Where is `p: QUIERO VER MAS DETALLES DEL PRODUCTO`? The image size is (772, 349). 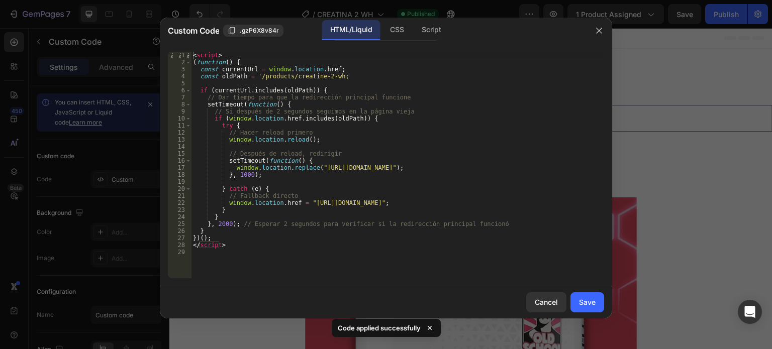
p: QUIERO VER MAS DETALLES DEL PRODUCTO is located at coordinates (302, 121).